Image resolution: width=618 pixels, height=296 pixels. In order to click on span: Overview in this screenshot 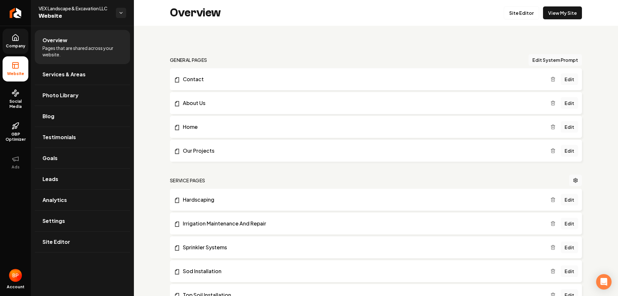, I will do `click(55, 40)`.